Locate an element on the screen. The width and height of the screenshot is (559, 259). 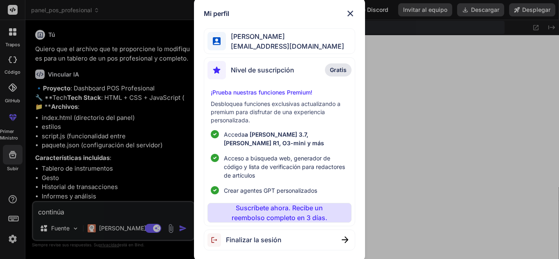
font: ¡Prueba nuestras funciones Premium! is located at coordinates (262, 92).